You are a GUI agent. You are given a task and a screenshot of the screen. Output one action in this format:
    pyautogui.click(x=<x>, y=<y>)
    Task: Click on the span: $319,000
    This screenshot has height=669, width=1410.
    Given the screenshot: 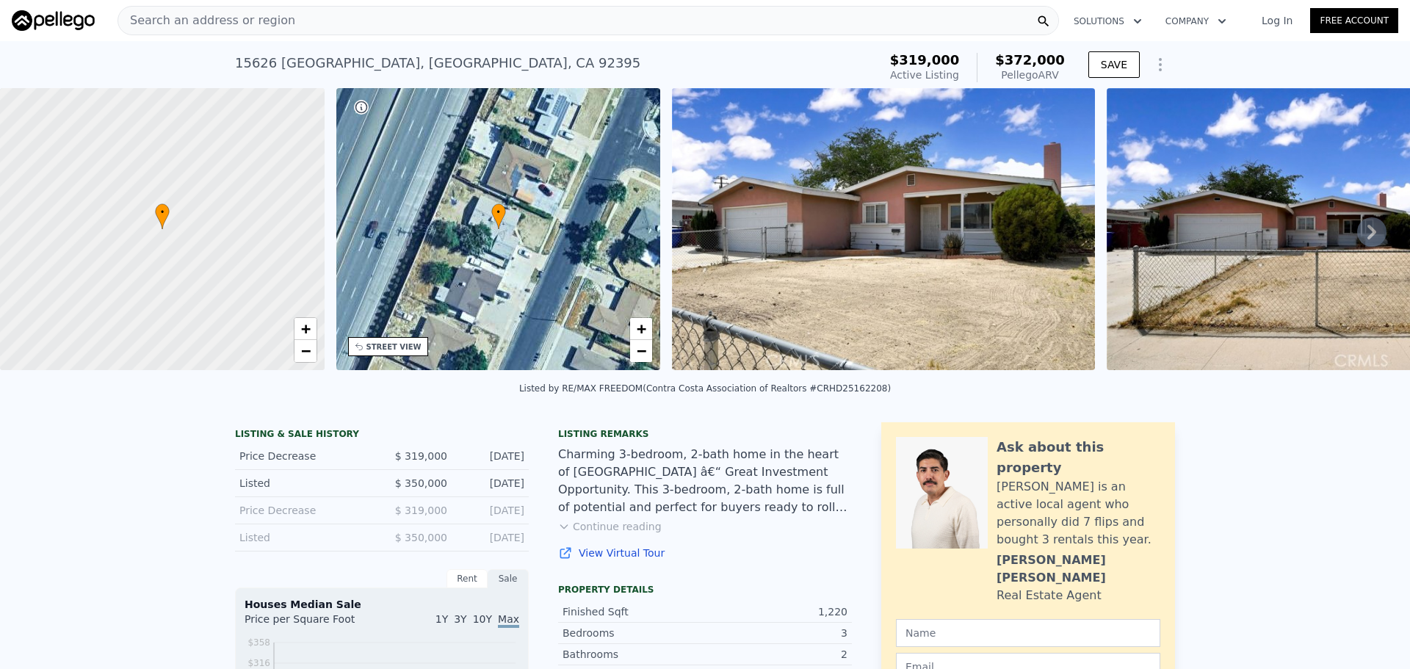 What is the action you would take?
    pyautogui.click(x=925, y=60)
    